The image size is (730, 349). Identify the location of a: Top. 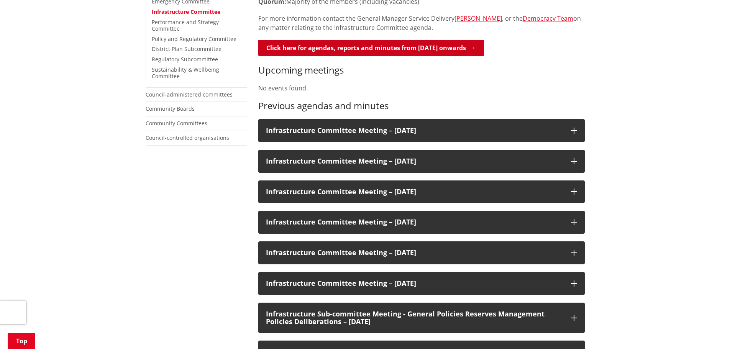
(21, 341).